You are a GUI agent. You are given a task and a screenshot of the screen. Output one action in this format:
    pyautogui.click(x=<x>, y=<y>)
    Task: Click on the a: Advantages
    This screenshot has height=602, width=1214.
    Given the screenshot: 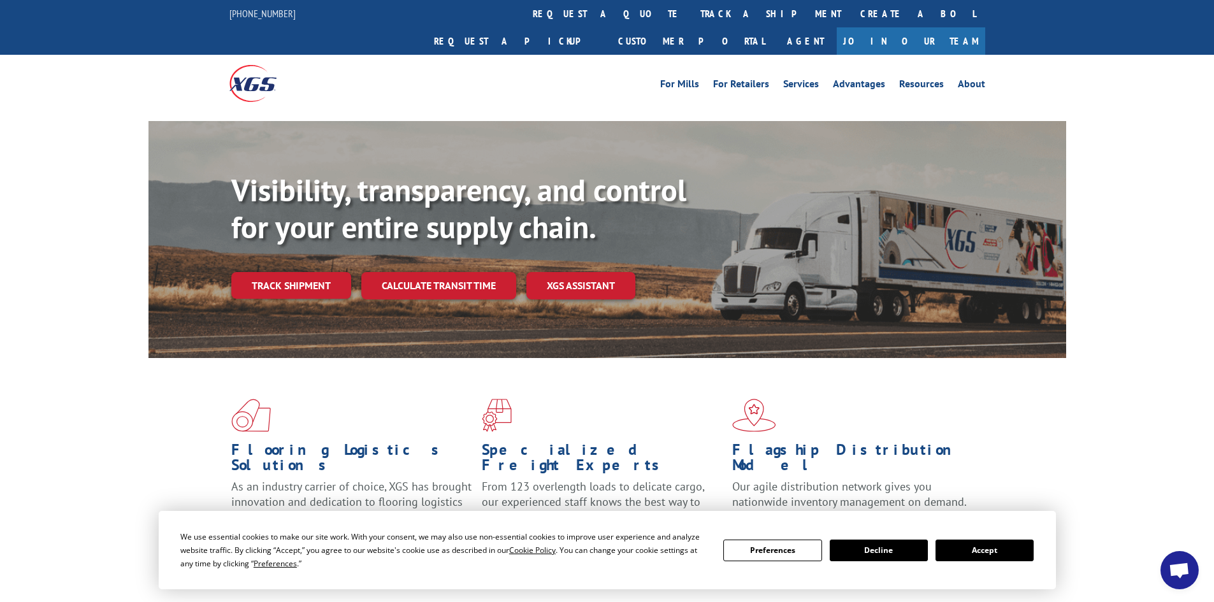 What is the action you would take?
    pyautogui.click(x=859, y=86)
    